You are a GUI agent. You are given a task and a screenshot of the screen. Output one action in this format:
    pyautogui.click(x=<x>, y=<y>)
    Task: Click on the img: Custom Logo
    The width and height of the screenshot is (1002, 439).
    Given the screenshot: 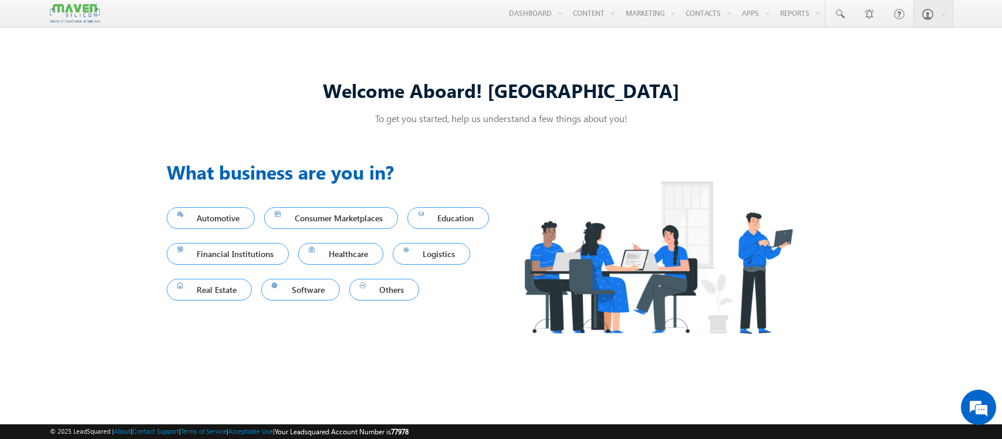 What is the action you would take?
    pyautogui.click(x=75, y=13)
    